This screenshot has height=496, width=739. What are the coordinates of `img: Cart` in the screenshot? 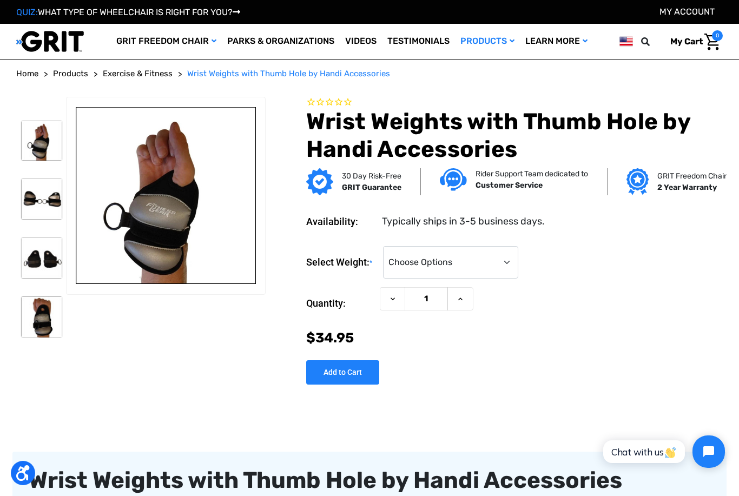 It's located at (712, 42).